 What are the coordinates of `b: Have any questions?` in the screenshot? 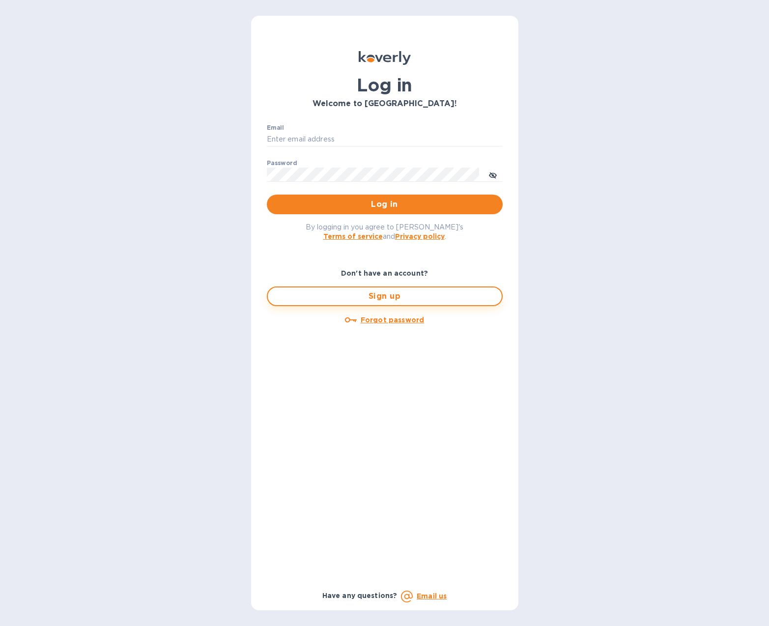 It's located at (359, 595).